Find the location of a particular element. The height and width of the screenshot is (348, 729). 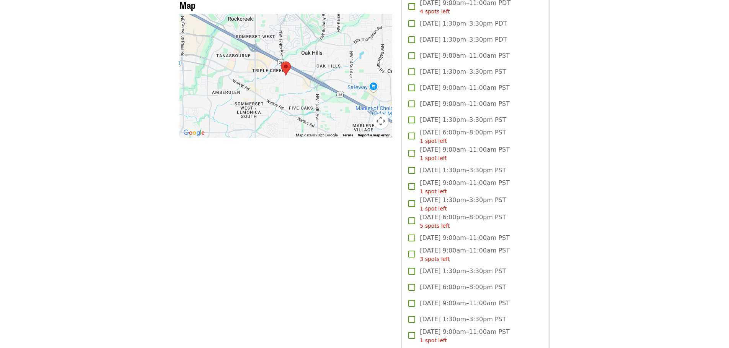

button: Map camera controls is located at coordinates (381, 121).